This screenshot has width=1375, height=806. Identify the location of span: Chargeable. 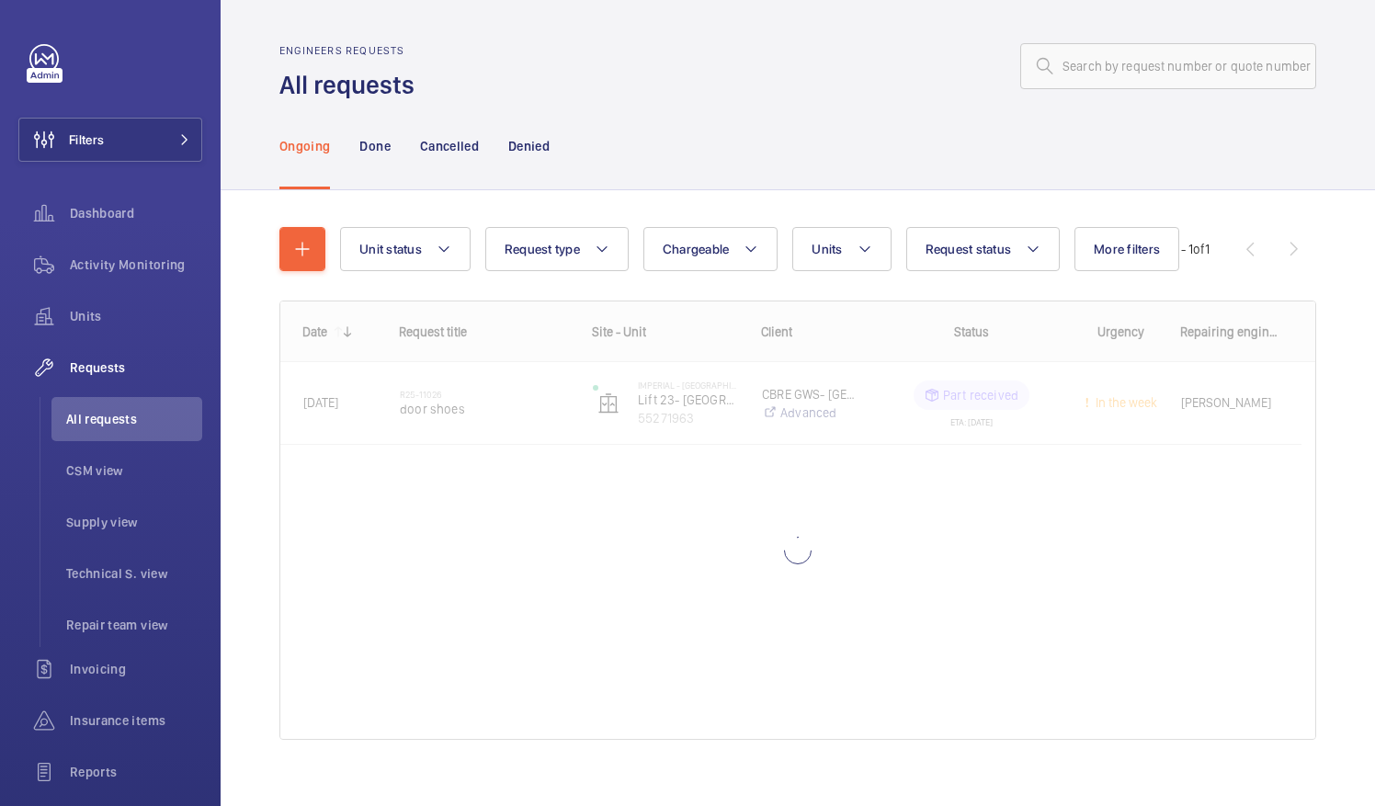
(696, 249).